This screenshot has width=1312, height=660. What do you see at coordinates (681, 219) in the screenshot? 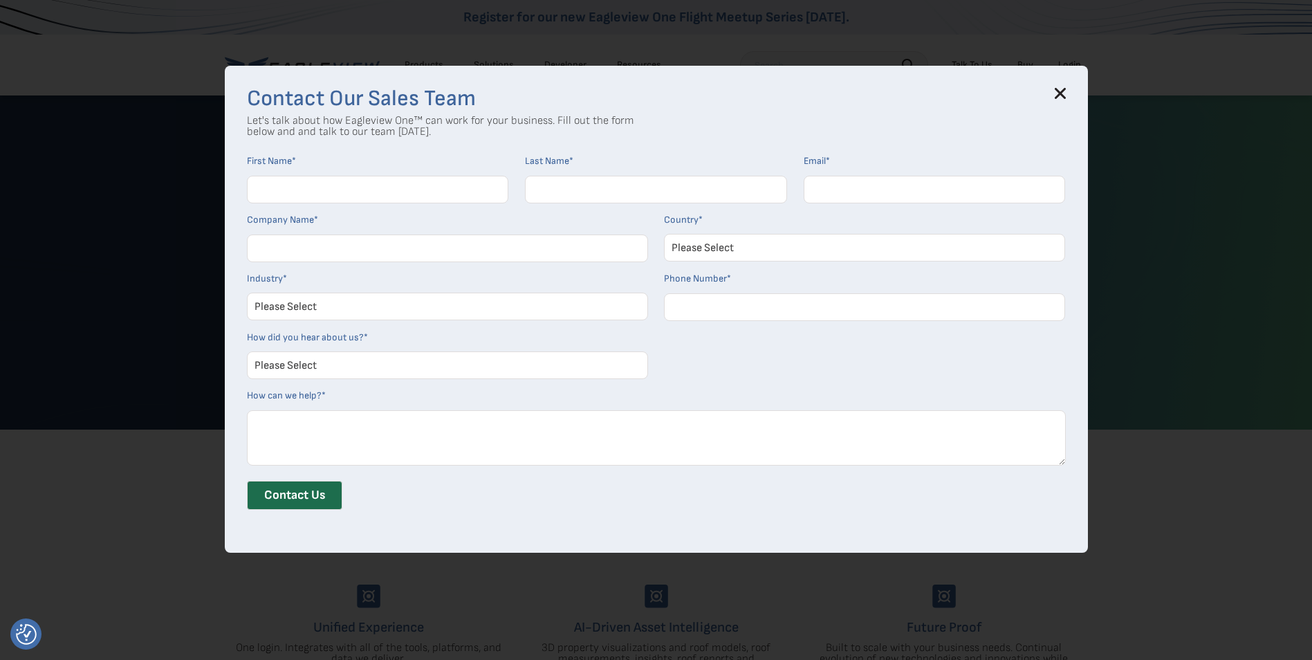
I see `span: Country` at bounding box center [681, 219].